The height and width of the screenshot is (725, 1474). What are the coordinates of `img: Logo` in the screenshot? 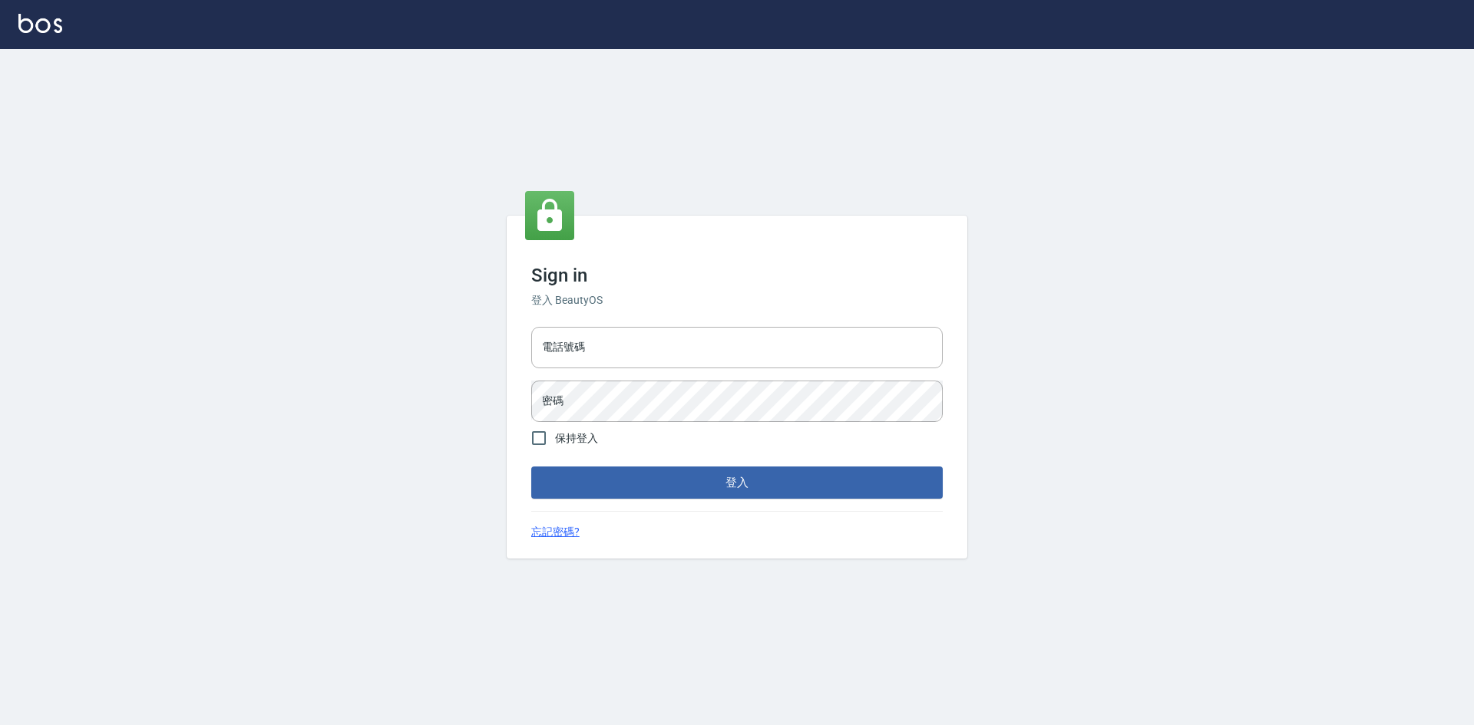 It's located at (40, 23).